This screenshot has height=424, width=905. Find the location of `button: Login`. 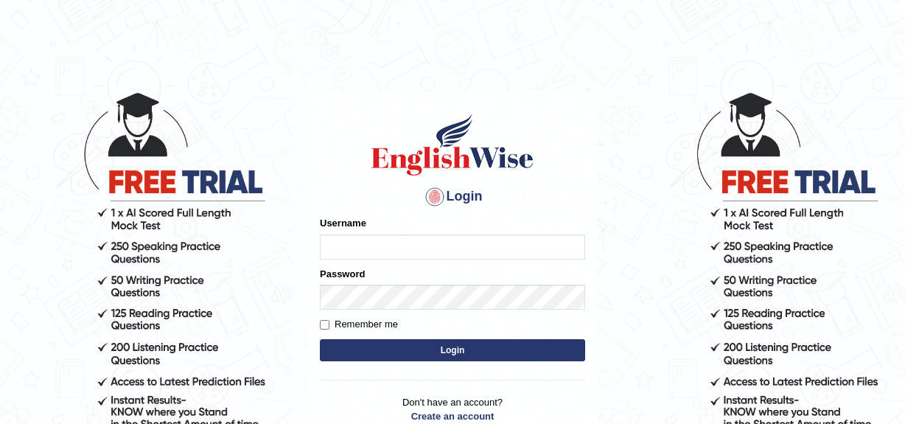

button: Login is located at coordinates (452, 350).